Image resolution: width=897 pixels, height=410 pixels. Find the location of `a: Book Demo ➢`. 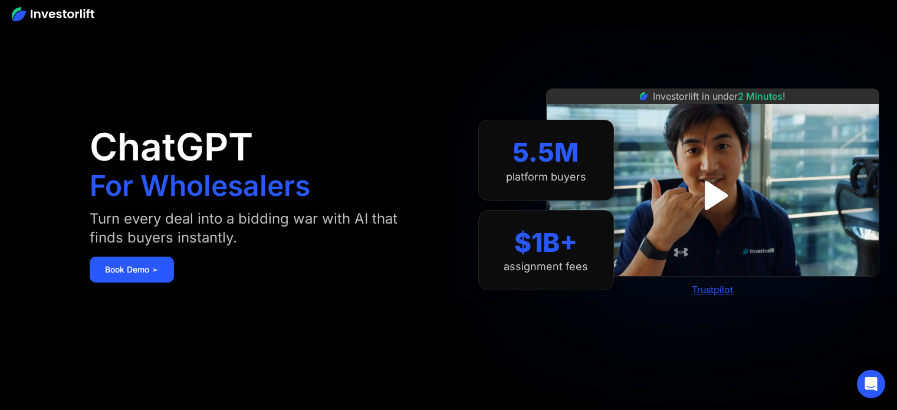

a: Book Demo ➢ is located at coordinates (131, 269).